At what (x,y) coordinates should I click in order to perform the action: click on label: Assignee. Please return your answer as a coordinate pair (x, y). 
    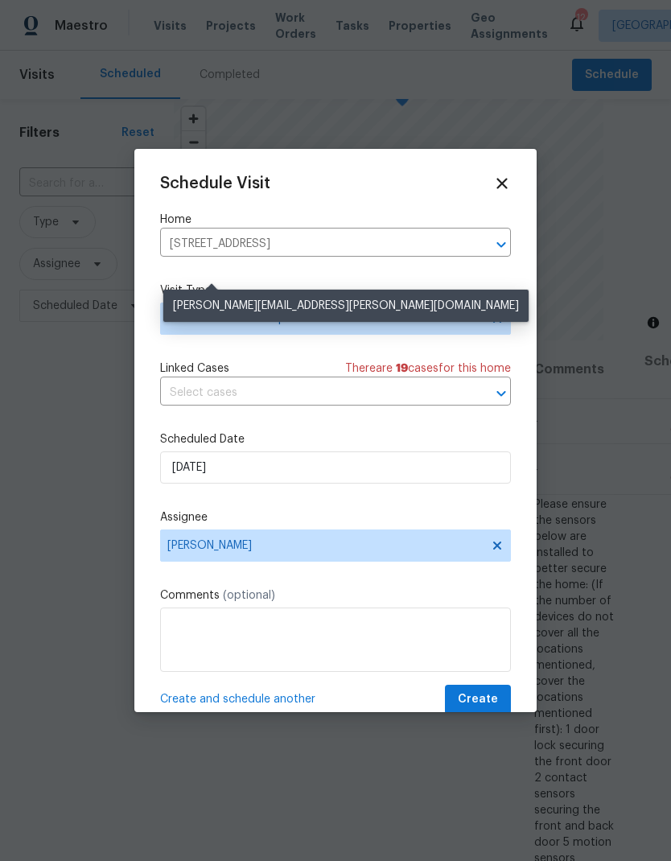
    Looking at the image, I should click on (336, 517).